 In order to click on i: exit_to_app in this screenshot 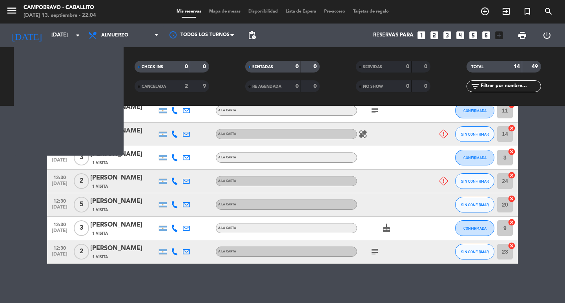, I will do `click(506, 11)`.